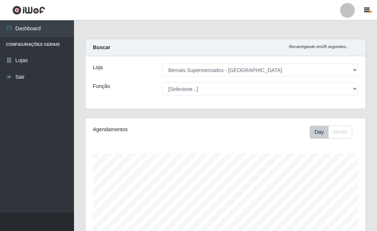  Describe the element at coordinates (319, 47) in the screenshot. I see `i: Recarregando em 28 segundos...` at that location.